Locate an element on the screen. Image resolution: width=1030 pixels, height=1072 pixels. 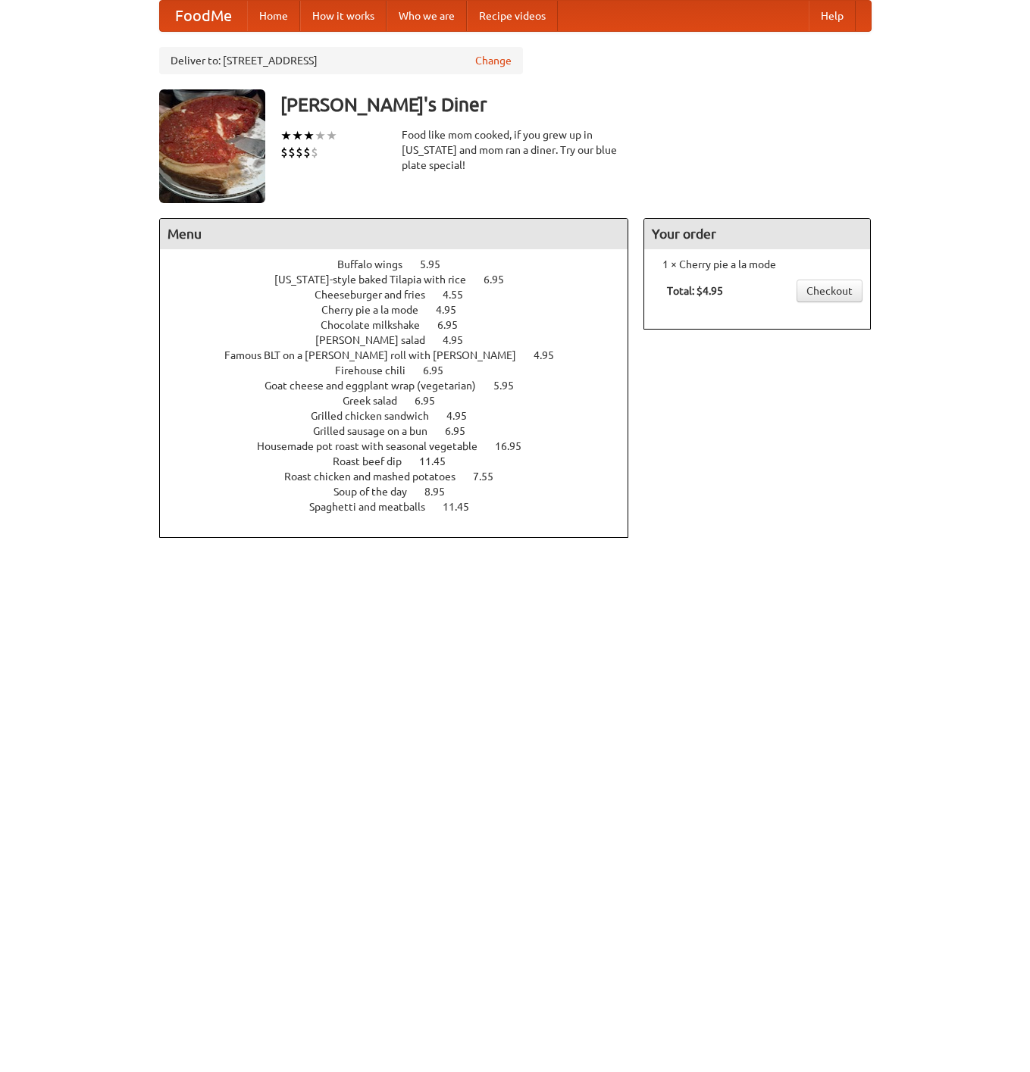
a: Spaghetti and meatballs 11.45 is located at coordinates (403, 507).